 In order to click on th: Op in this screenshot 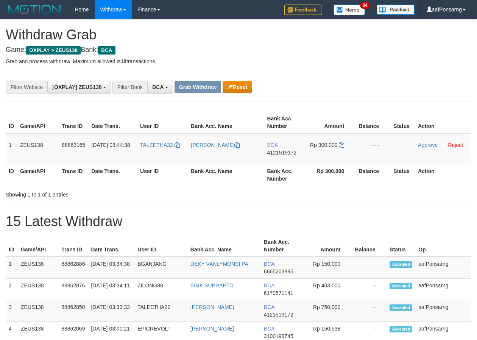, I will do `click(443, 246)`.